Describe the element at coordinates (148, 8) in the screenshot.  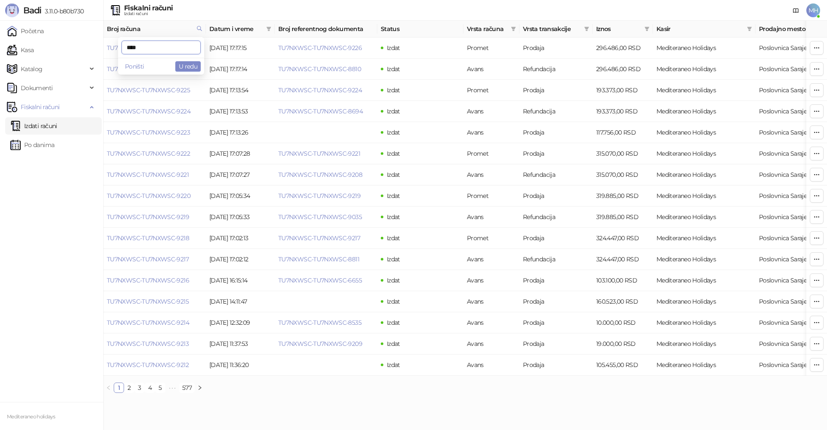
I see `div: Fiskalni računi` at that location.